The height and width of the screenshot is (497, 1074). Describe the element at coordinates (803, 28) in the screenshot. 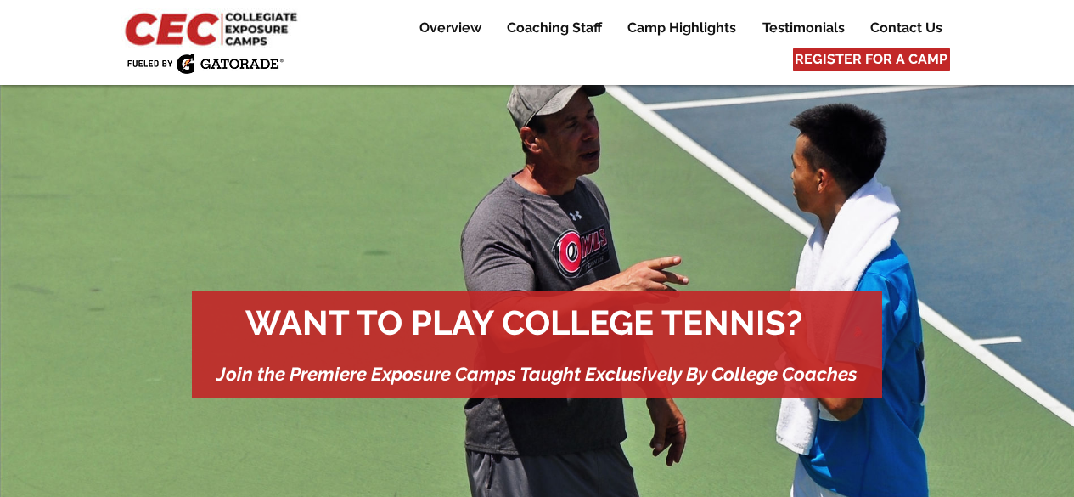

I see `a: Testimonials` at that location.